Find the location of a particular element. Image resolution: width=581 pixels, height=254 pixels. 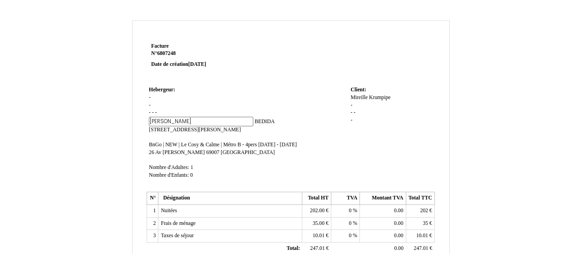

span: 6807248 is located at coordinates (166, 53).